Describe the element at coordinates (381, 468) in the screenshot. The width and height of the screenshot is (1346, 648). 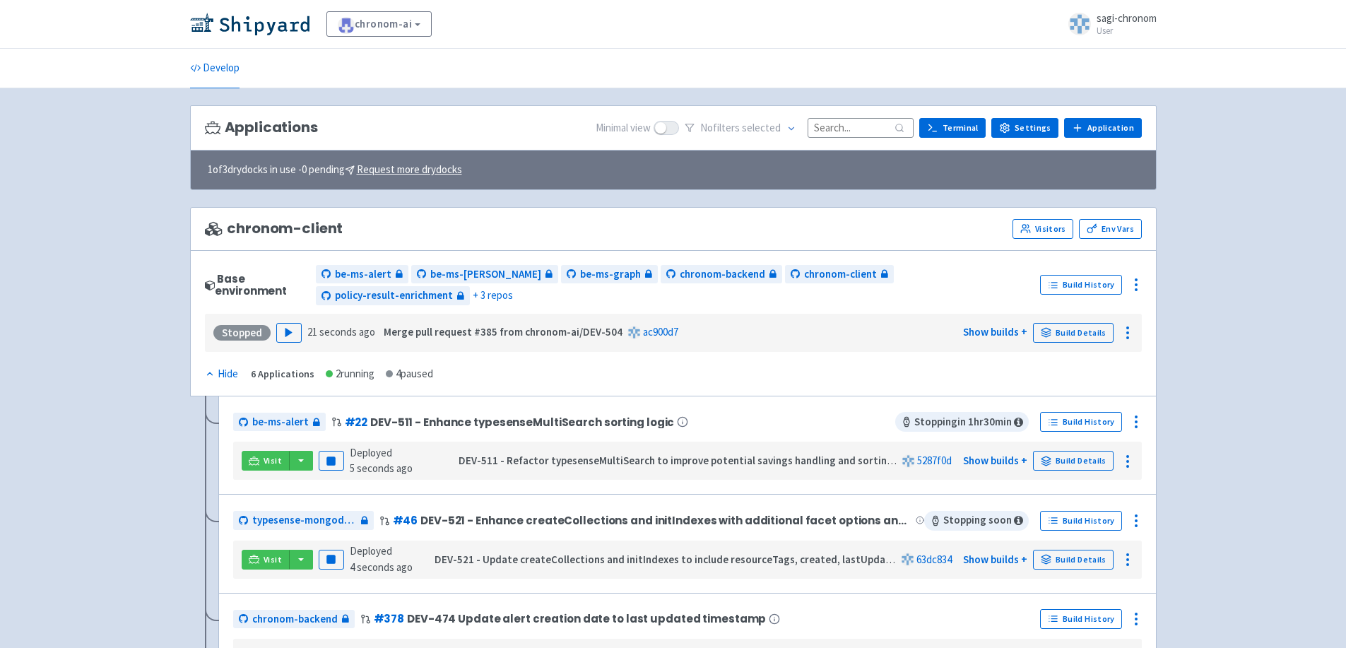
I see `time: 5 seconds ago` at that location.